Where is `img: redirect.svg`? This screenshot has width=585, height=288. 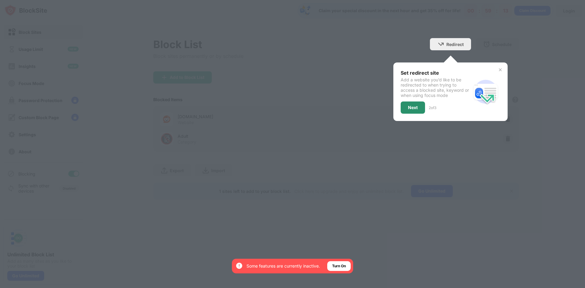
img: redirect.svg is located at coordinates (486, 92).